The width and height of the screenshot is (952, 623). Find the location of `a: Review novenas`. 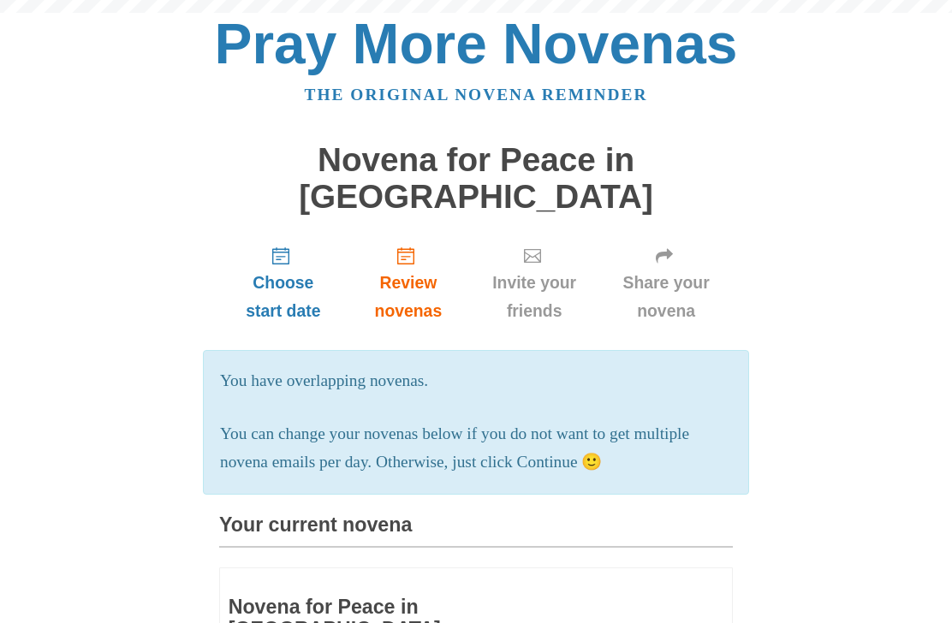

a: Review novenas is located at coordinates (408, 282).